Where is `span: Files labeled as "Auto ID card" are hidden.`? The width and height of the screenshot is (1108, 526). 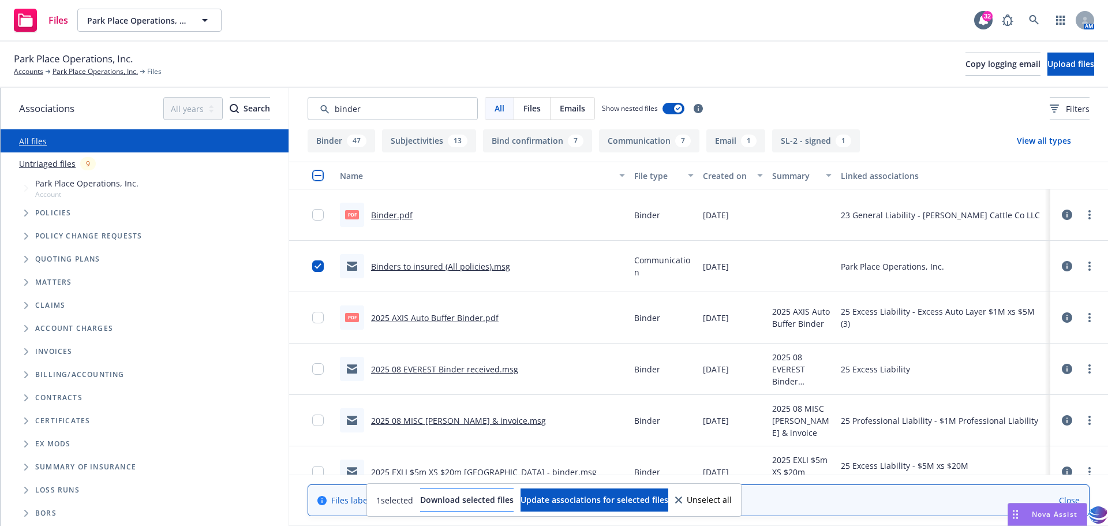
span: Files labeled as "Auto ID card" are hidden. is located at coordinates (453, 500).